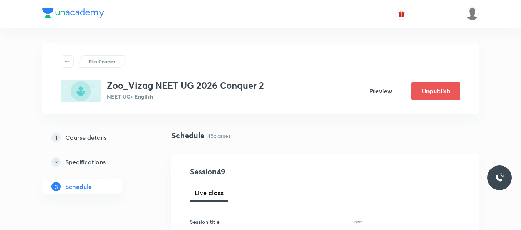 Image resolution: width=521 pixels, height=230 pixels. I want to click on img: Company Logo, so click(73, 13).